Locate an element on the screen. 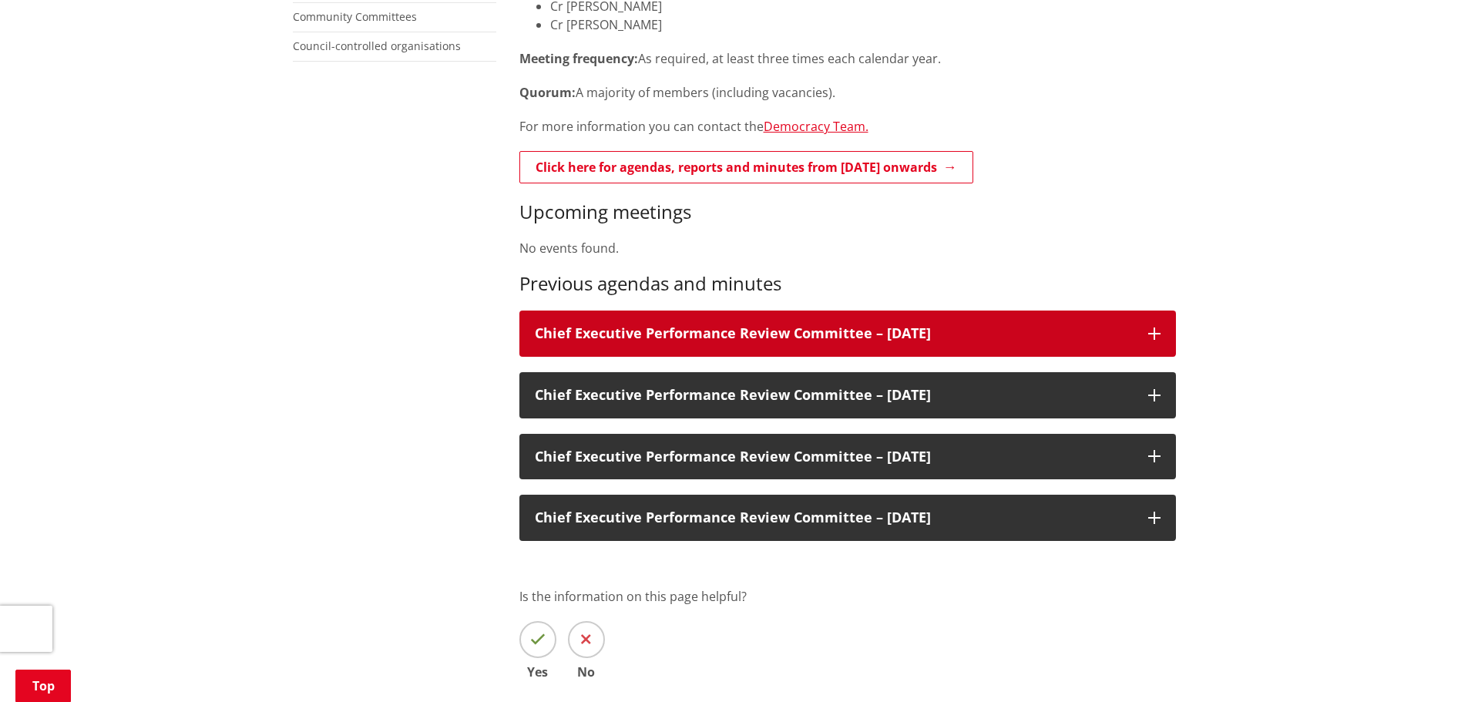  p: No events found. is located at coordinates (848, 248).